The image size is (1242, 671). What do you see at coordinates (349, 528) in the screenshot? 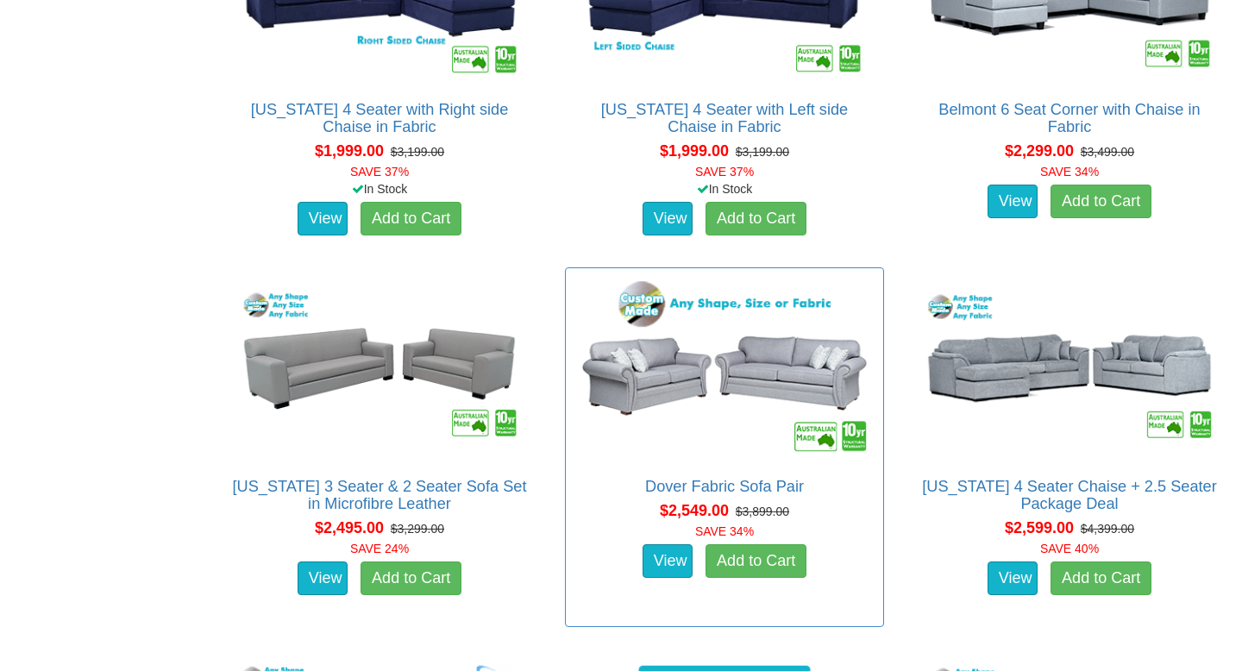
I see `span: $2,495.00` at bounding box center [349, 528].